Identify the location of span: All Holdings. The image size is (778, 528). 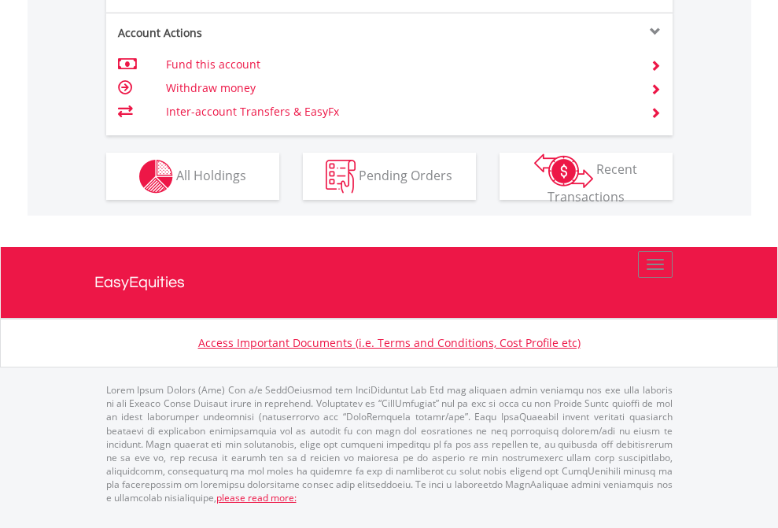
(211, 175).